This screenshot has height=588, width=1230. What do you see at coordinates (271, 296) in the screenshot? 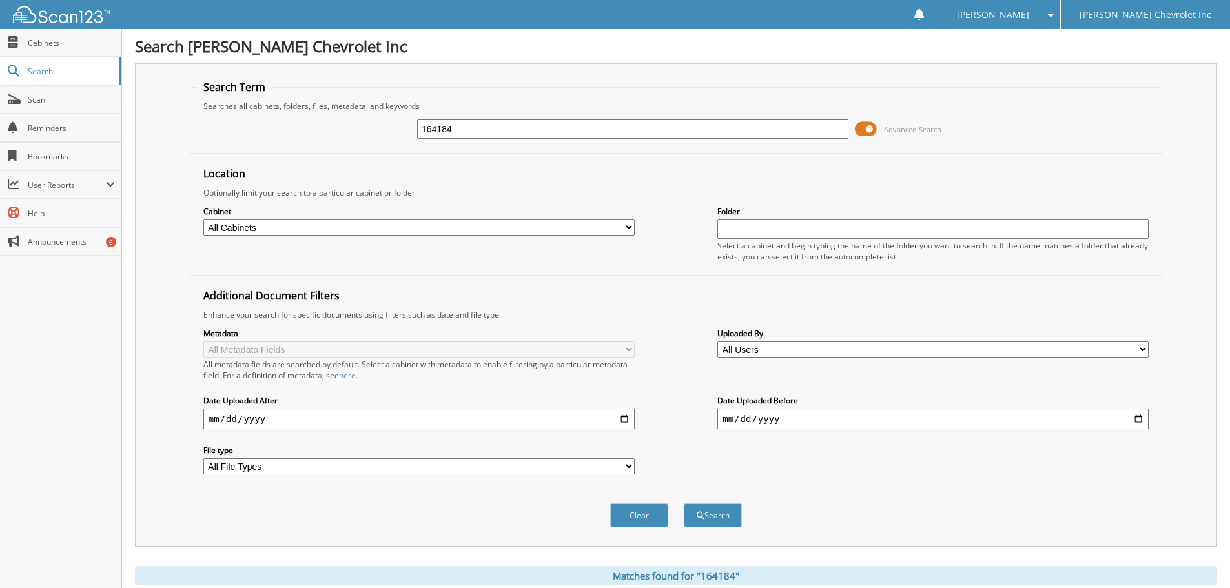
I see `legend: Additional Document Filters` at bounding box center [271, 296].